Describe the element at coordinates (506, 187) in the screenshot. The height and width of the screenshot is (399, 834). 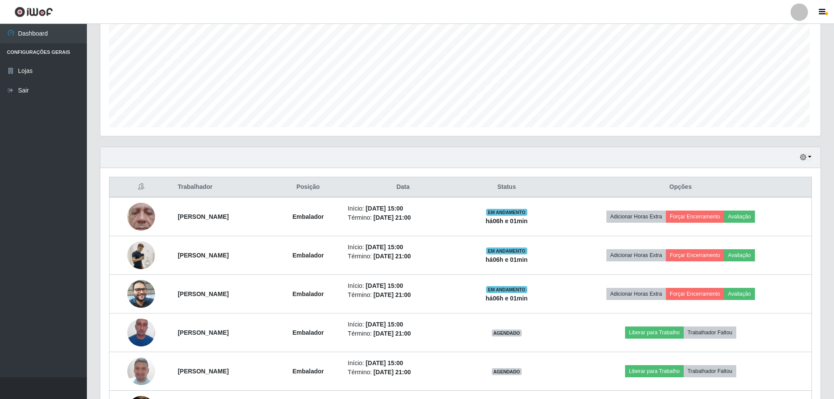
I see `th: Status` at that location.